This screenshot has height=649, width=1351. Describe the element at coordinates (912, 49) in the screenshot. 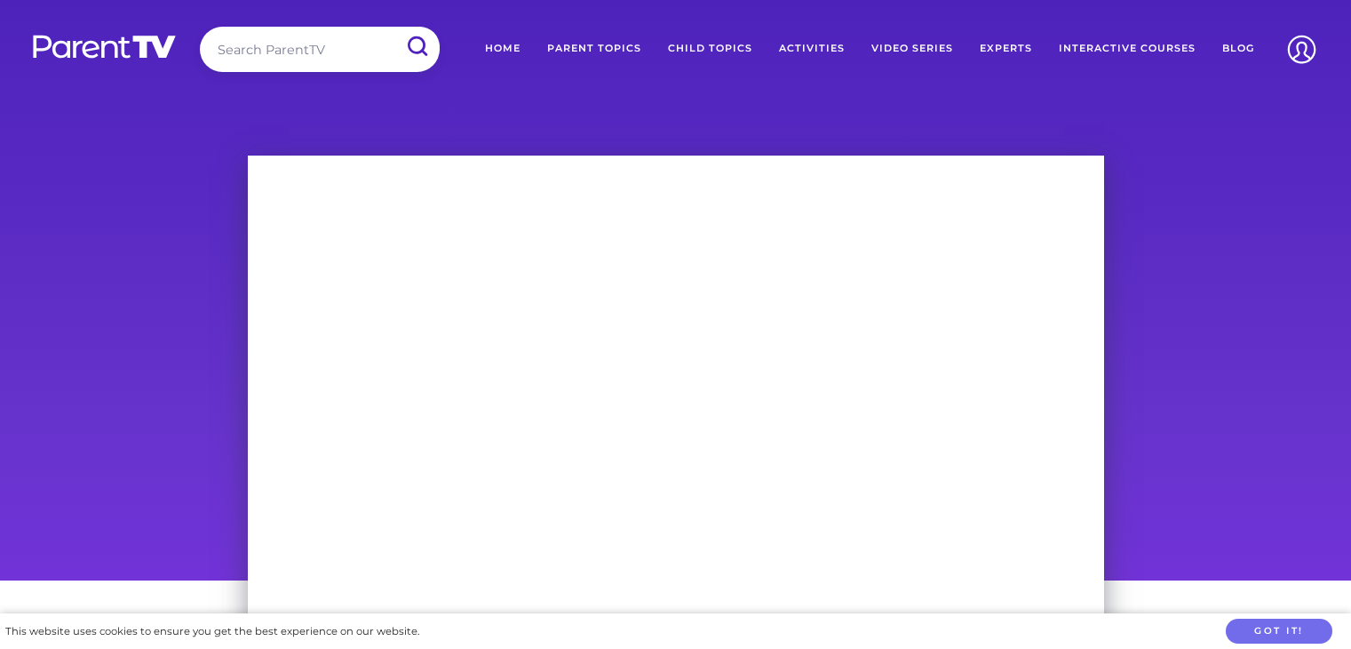

I see `a: Video Series` at that location.